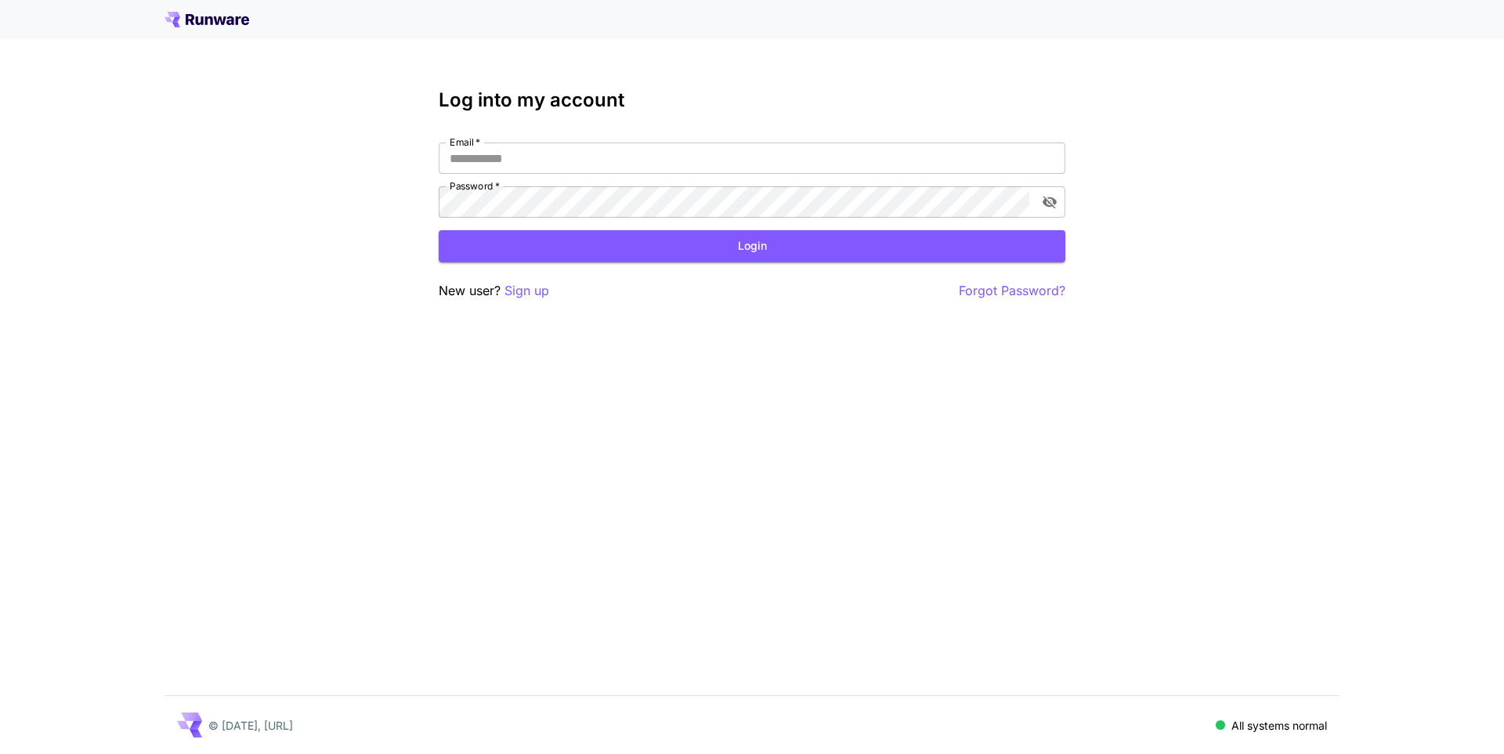 This screenshot has width=1504, height=754. I want to click on p: Sign up, so click(526, 291).